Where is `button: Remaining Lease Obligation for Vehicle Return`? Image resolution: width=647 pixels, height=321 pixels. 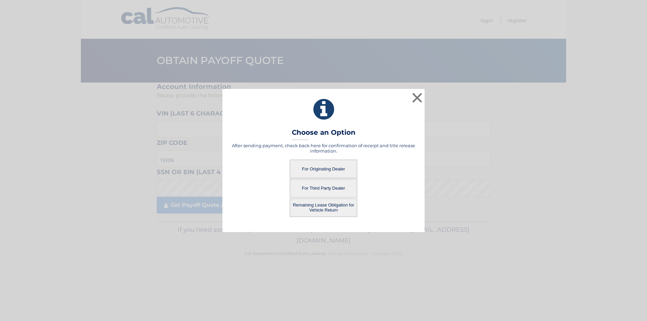 button: Remaining Lease Obligation for Vehicle Return is located at coordinates (323, 208).